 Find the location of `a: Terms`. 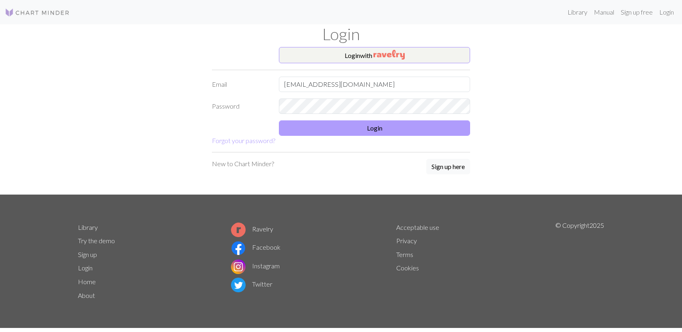

a: Terms is located at coordinates (405, 254).